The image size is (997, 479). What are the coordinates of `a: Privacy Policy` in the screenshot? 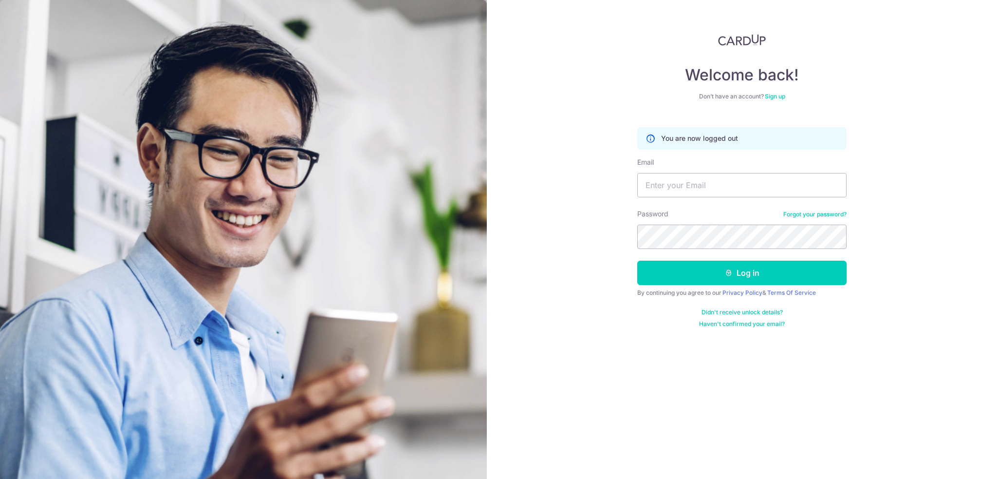 It's located at (743, 292).